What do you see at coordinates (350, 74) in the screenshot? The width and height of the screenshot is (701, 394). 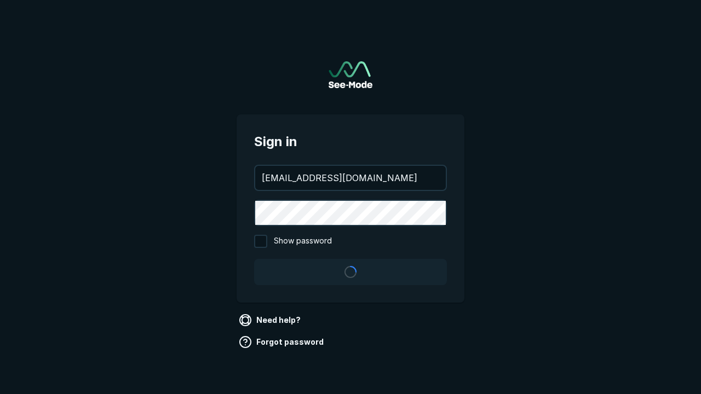 I see `img: See-Mode Logo` at bounding box center [350, 74].